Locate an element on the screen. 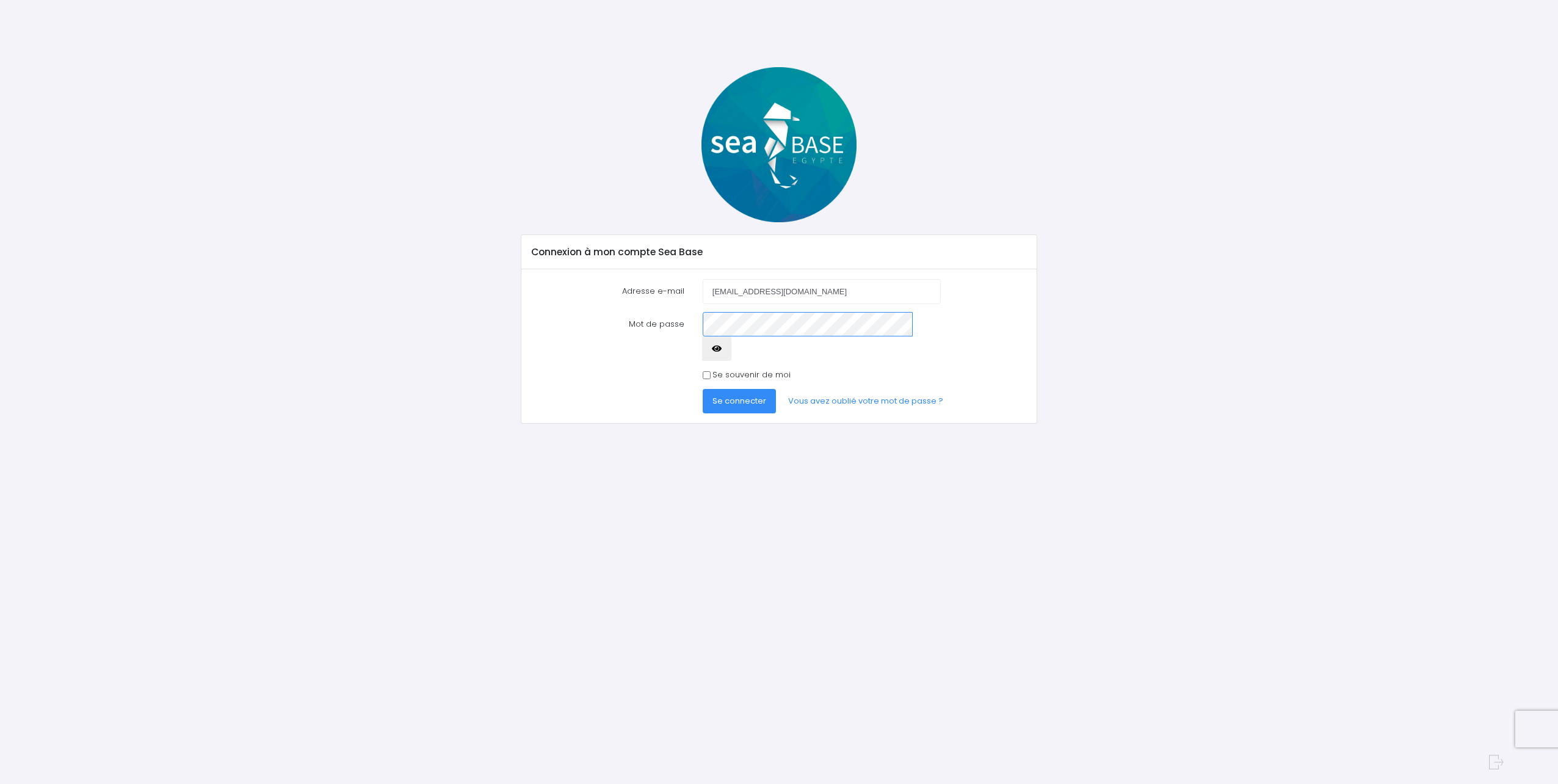  div: Connexion à mon compte Sea Base is located at coordinates (779, 252).